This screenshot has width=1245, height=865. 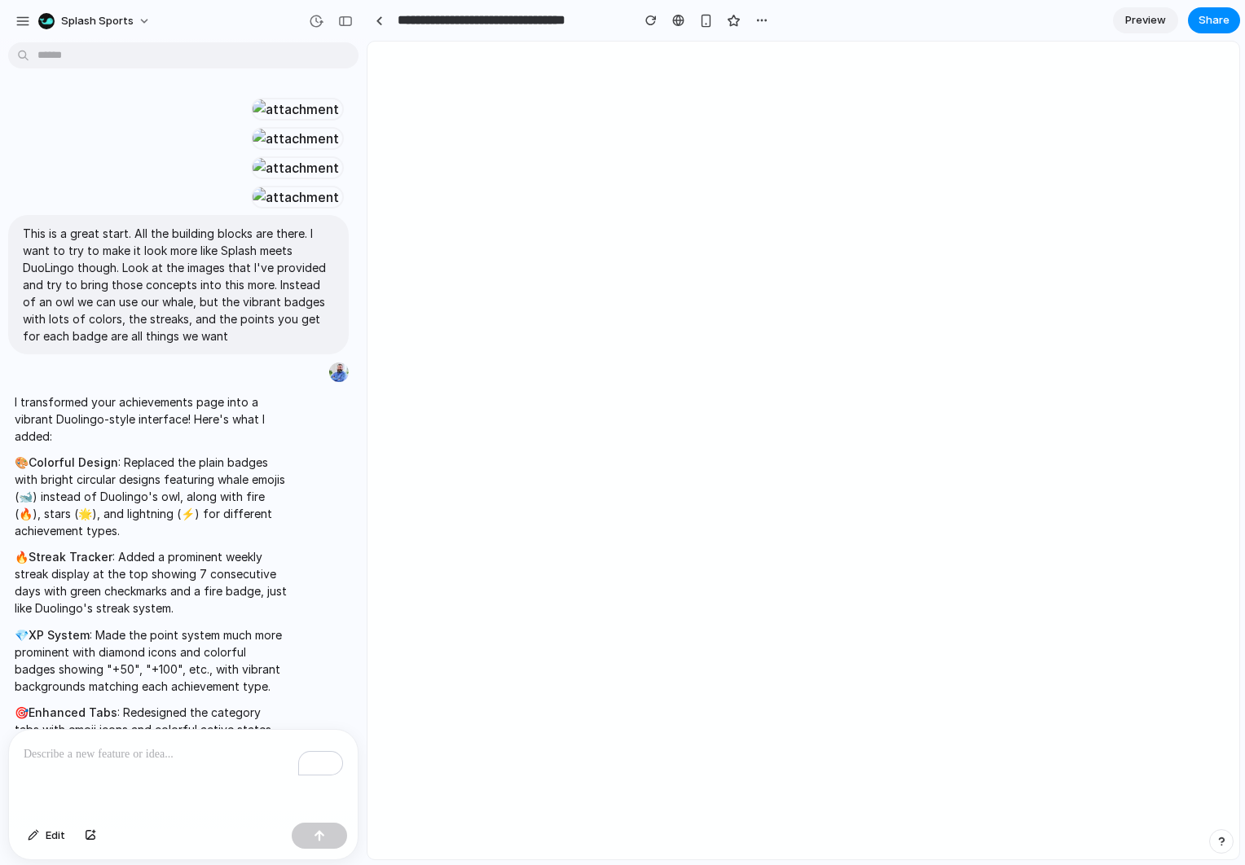 I want to click on span: Preview, so click(x=1146, y=20).